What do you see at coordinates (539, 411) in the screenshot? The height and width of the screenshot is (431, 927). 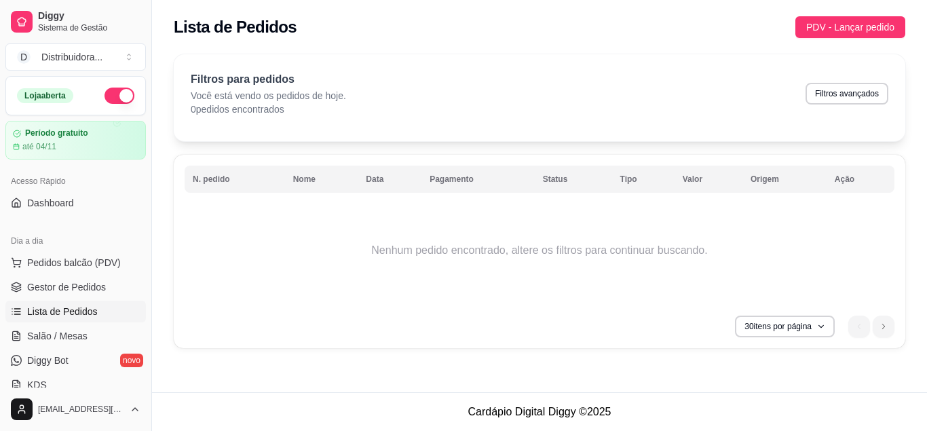 I see `footer: Cardápio Digital Diggy © 2025` at bounding box center [539, 411].